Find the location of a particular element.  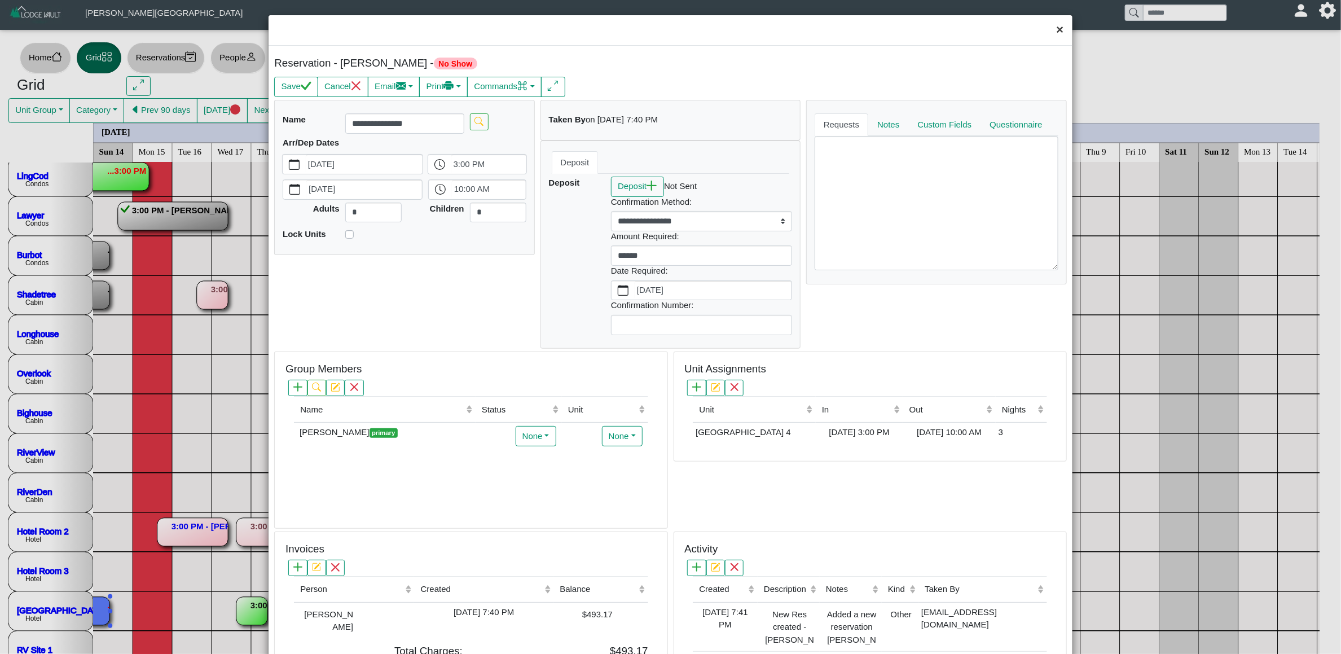

div: Nights is located at coordinates (1019, 410).